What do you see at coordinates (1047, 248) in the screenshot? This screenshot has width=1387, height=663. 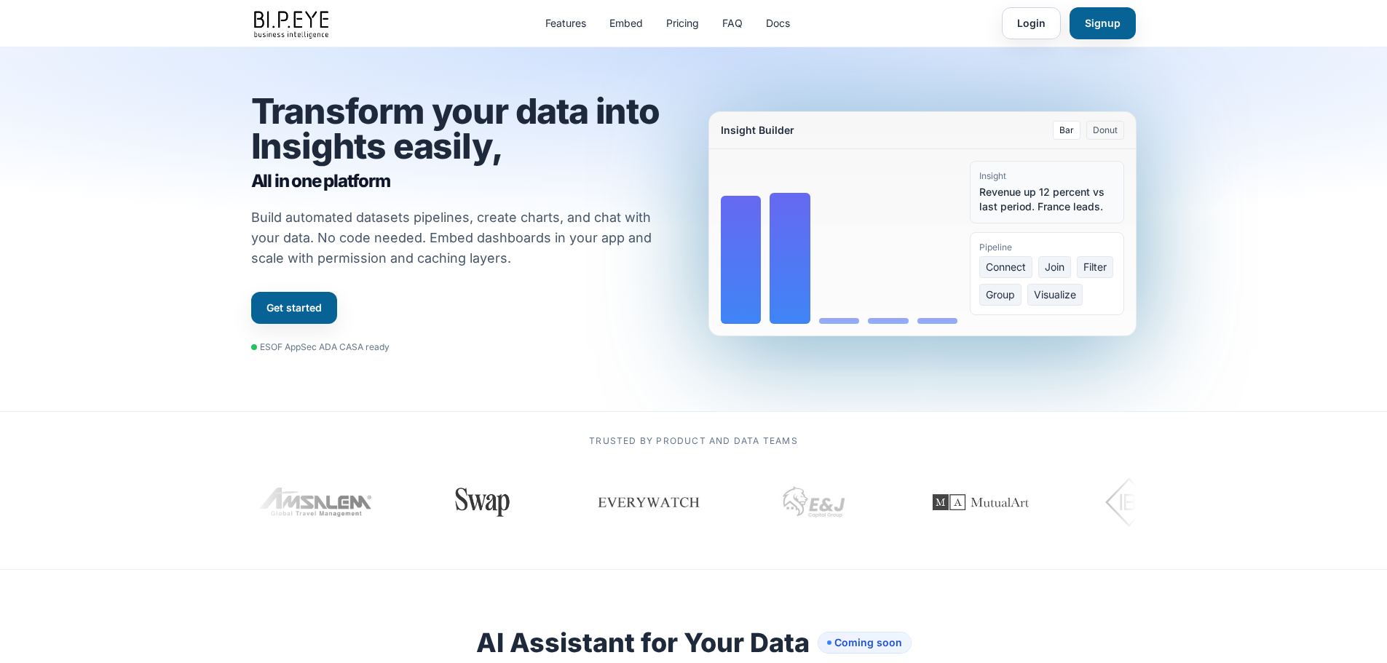 I see `div: Pipeline` at bounding box center [1047, 248].